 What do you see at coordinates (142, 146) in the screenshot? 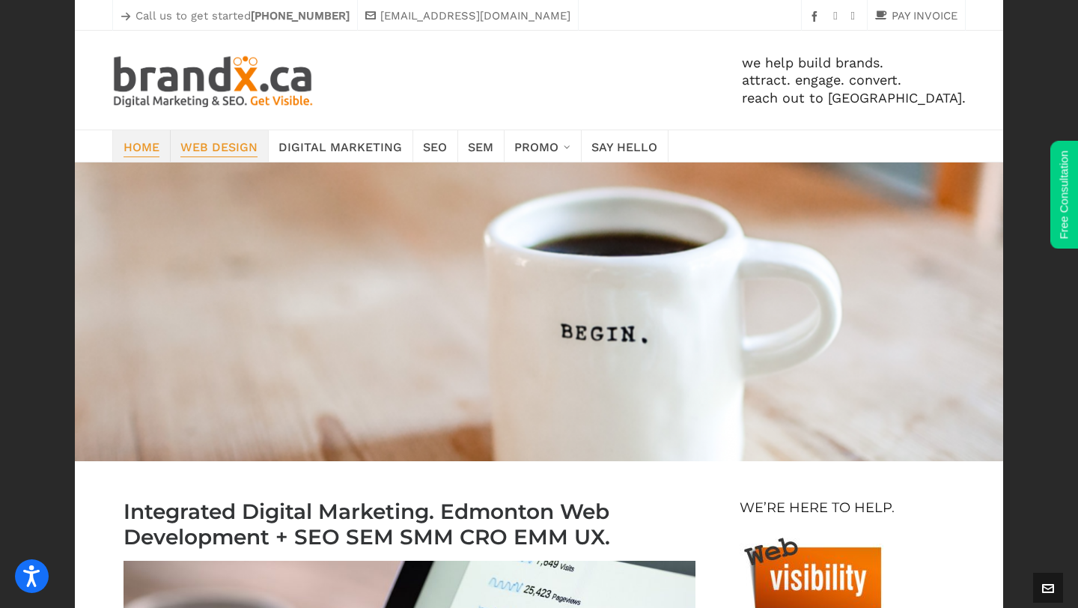
I see `span: Home` at bounding box center [142, 146].